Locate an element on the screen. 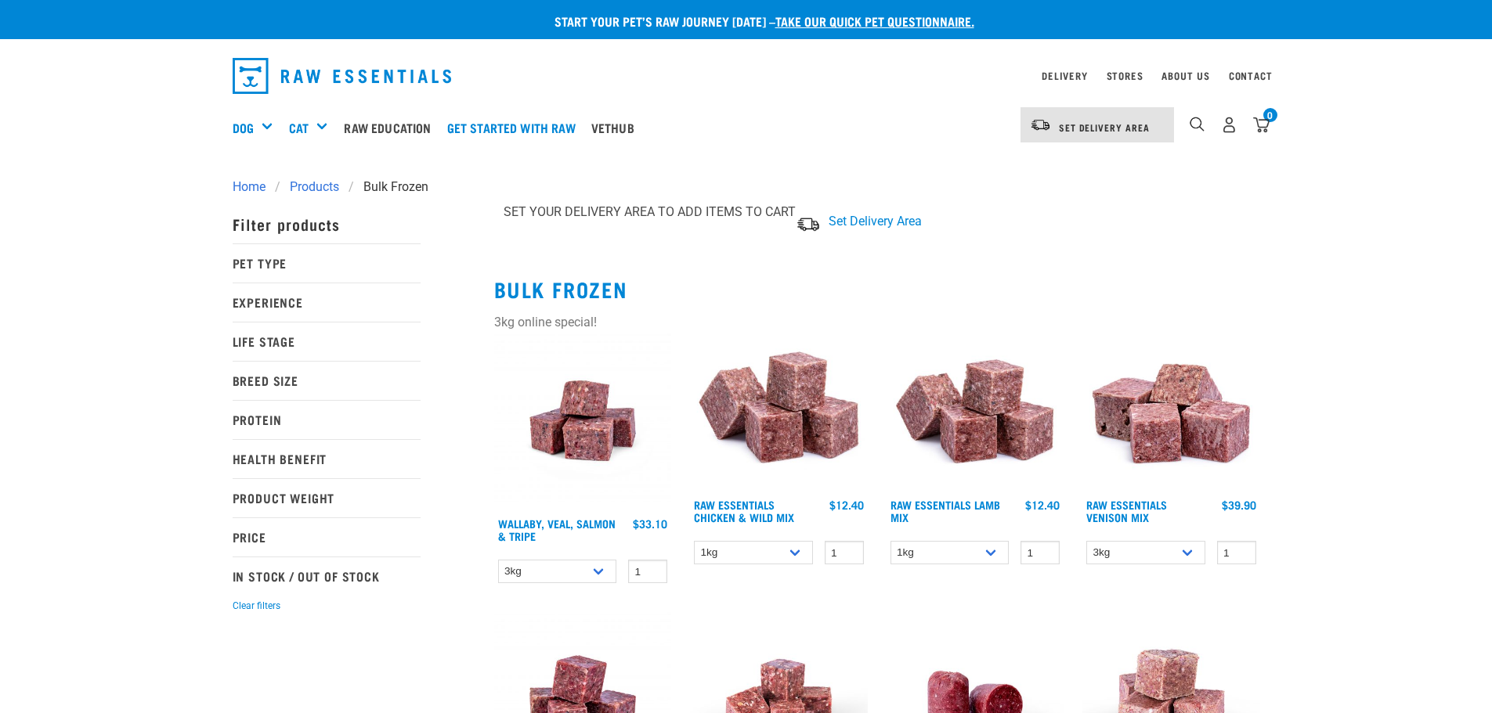 The image size is (1492, 713). p: Breed Size is located at coordinates (327, 381).